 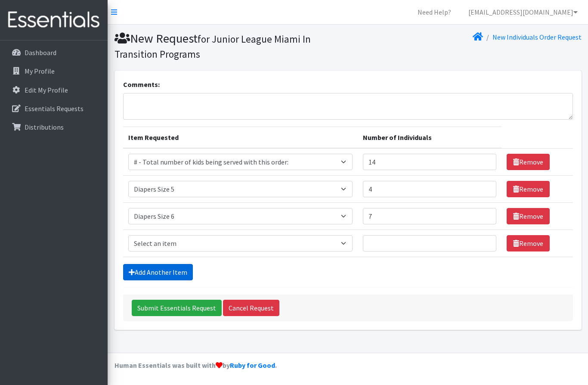 What do you see at coordinates (54, 90) in the screenshot?
I see `a: Edit My Profile` at bounding box center [54, 90].